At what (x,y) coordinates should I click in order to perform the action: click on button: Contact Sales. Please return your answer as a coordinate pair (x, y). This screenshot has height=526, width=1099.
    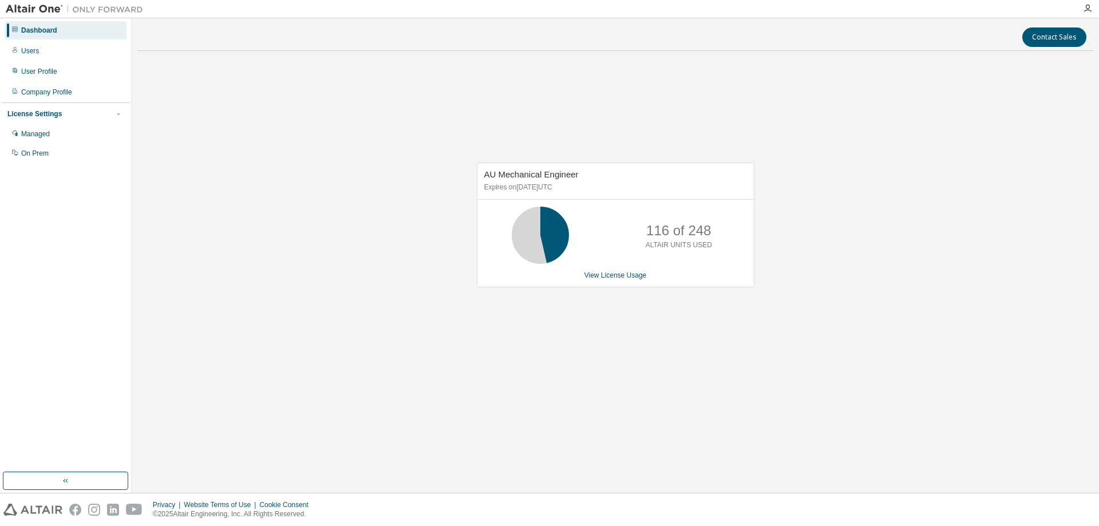
    Looking at the image, I should click on (1054, 37).